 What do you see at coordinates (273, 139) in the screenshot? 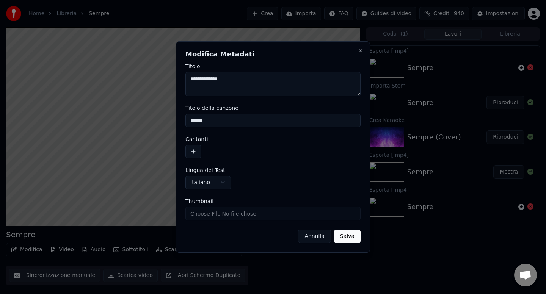
I see `label: Cantanti` at bounding box center [273, 139].